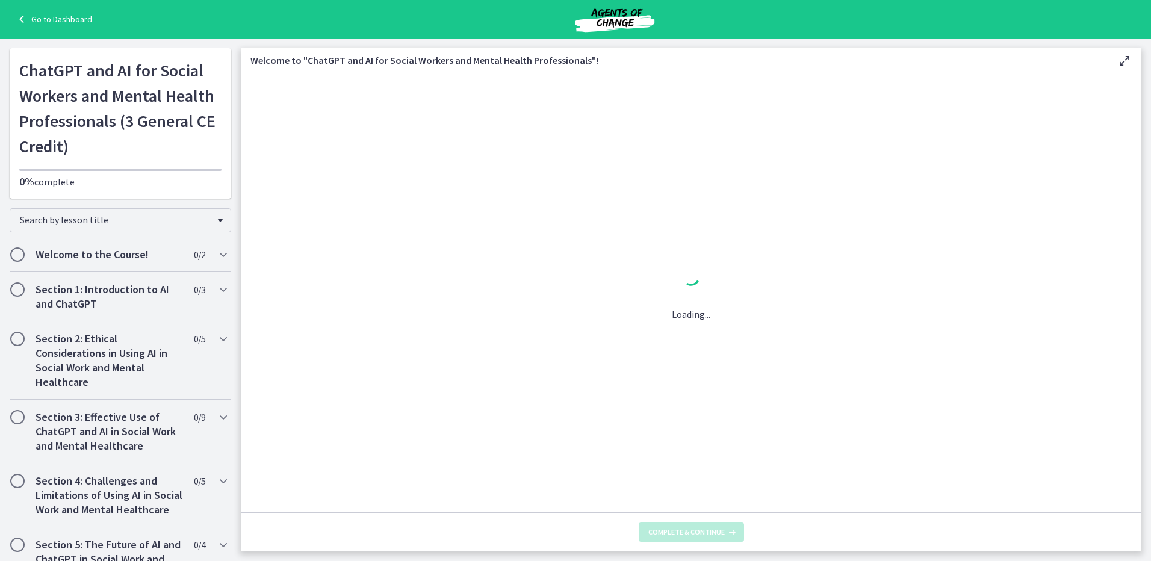 The height and width of the screenshot is (561, 1151). I want to click on span: 0%, so click(26, 181).